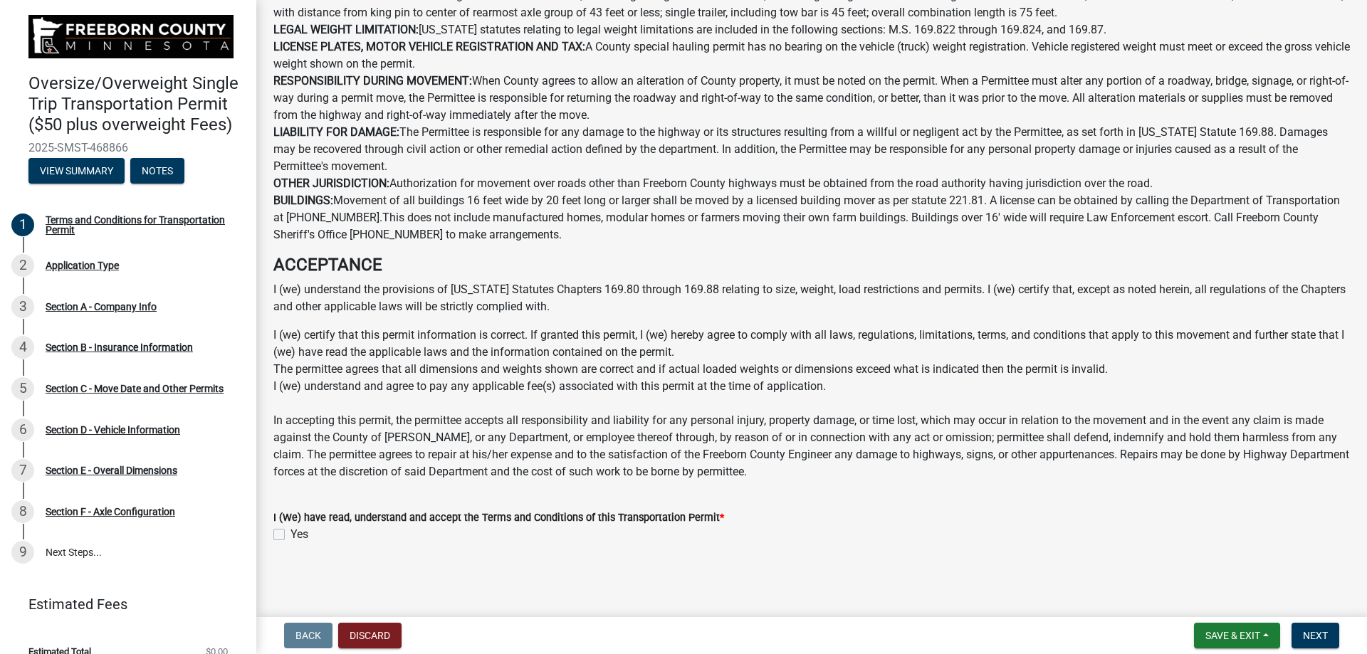  Describe the element at coordinates (370, 636) in the screenshot. I see `button: Discard` at that location.